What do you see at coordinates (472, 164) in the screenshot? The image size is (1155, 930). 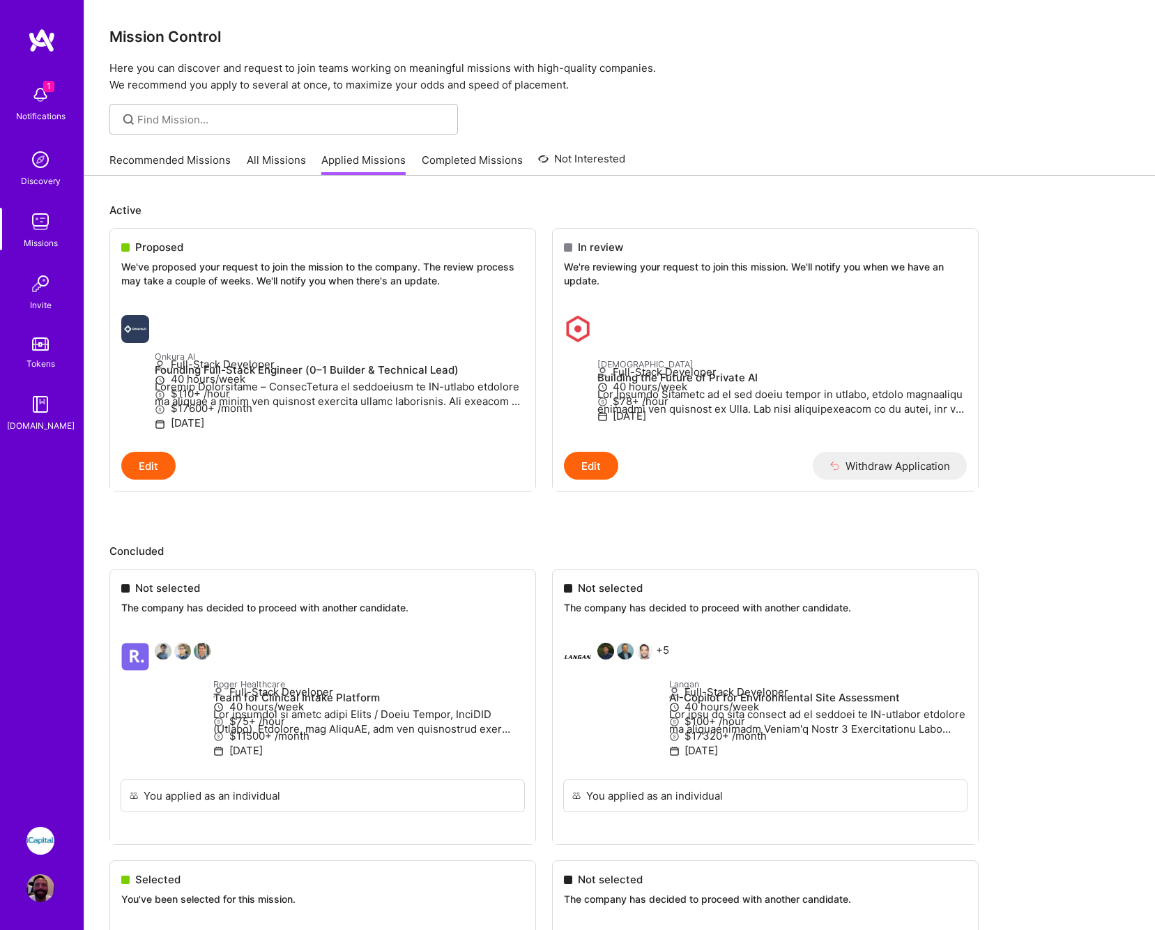 I see `a: Completed Missions` at bounding box center [472, 164].